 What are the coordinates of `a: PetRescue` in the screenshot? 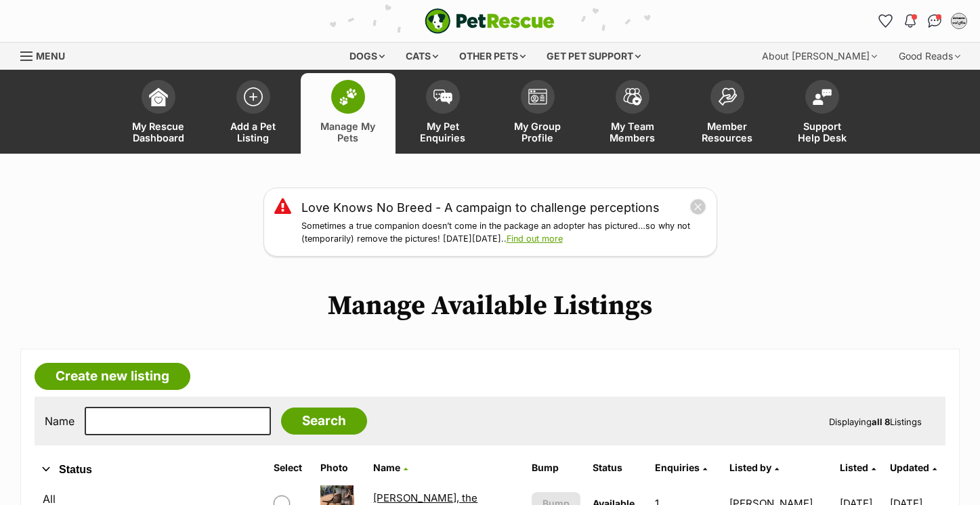 It's located at (489, 21).